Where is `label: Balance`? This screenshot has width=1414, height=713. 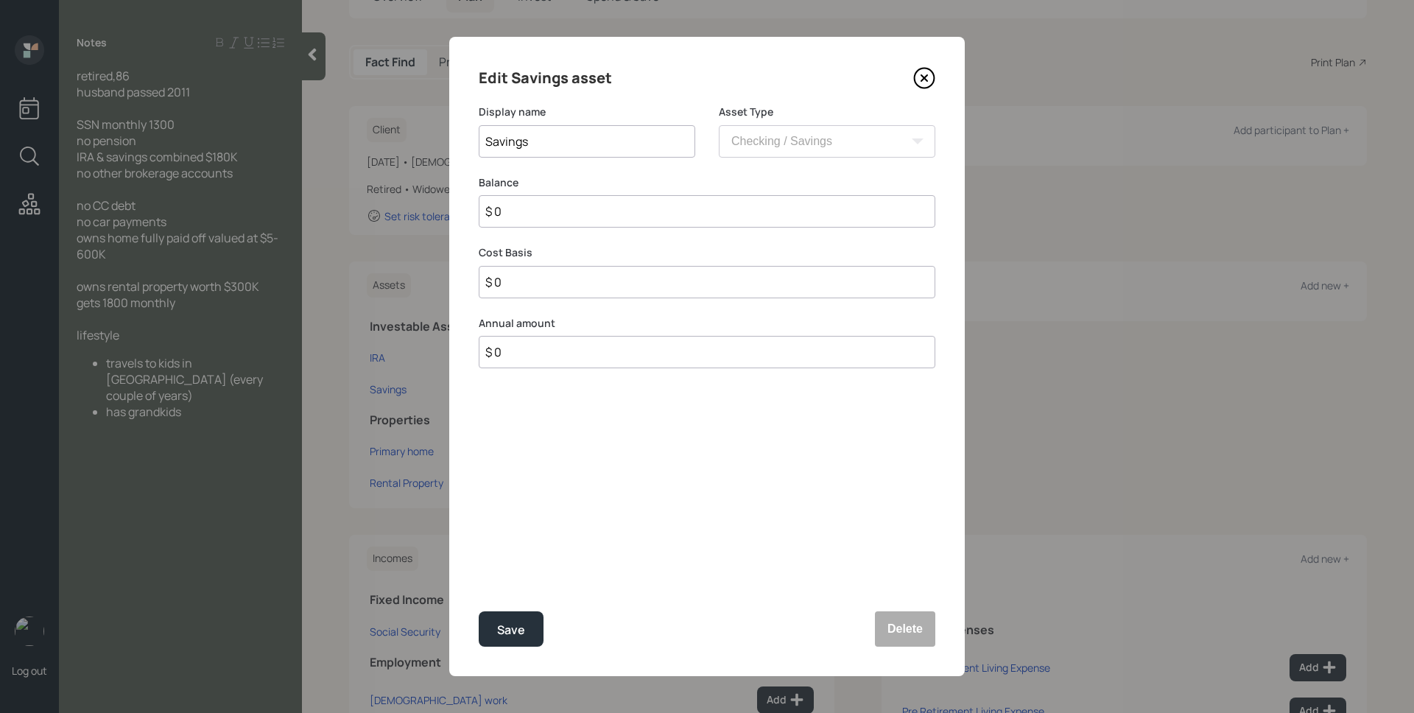 label: Balance is located at coordinates (707, 183).